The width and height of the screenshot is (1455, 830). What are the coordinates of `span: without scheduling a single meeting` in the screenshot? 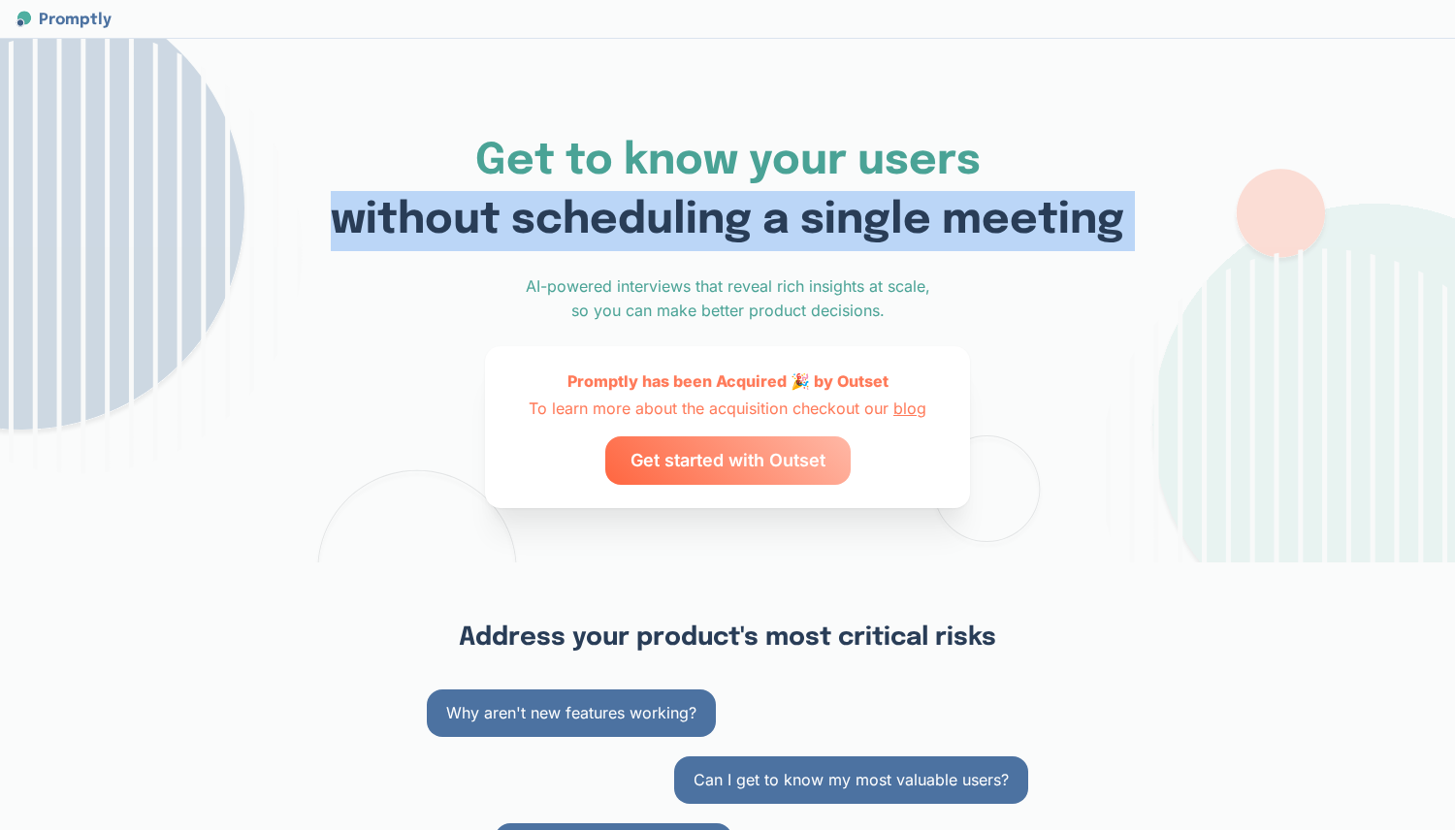 It's located at (728, 220).